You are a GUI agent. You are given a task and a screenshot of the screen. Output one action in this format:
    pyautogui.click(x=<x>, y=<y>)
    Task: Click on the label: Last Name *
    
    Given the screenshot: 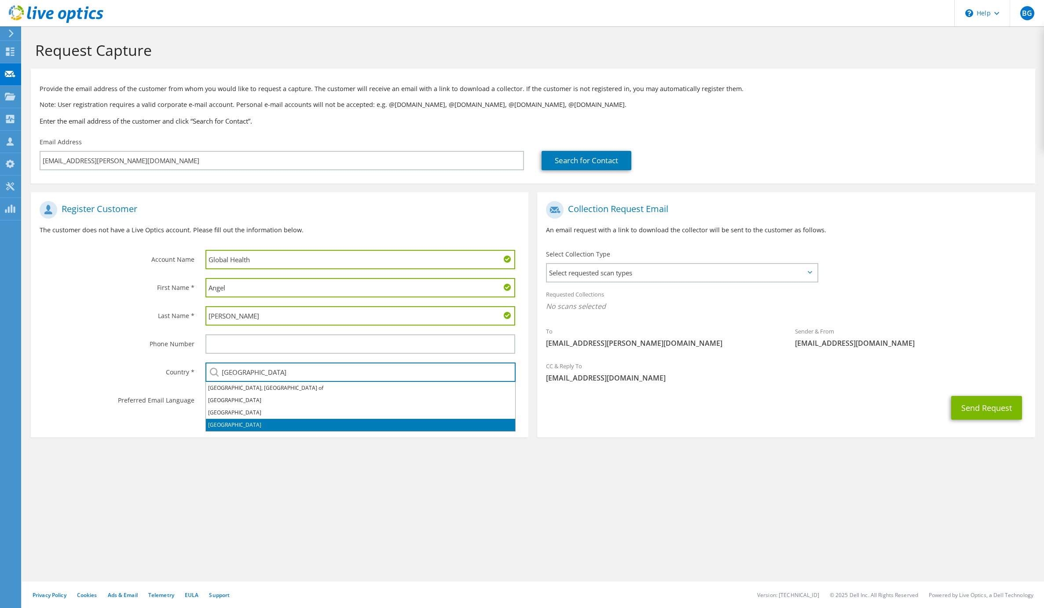 What is the action you would take?
    pyautogui.click(x=117, y=313)
    